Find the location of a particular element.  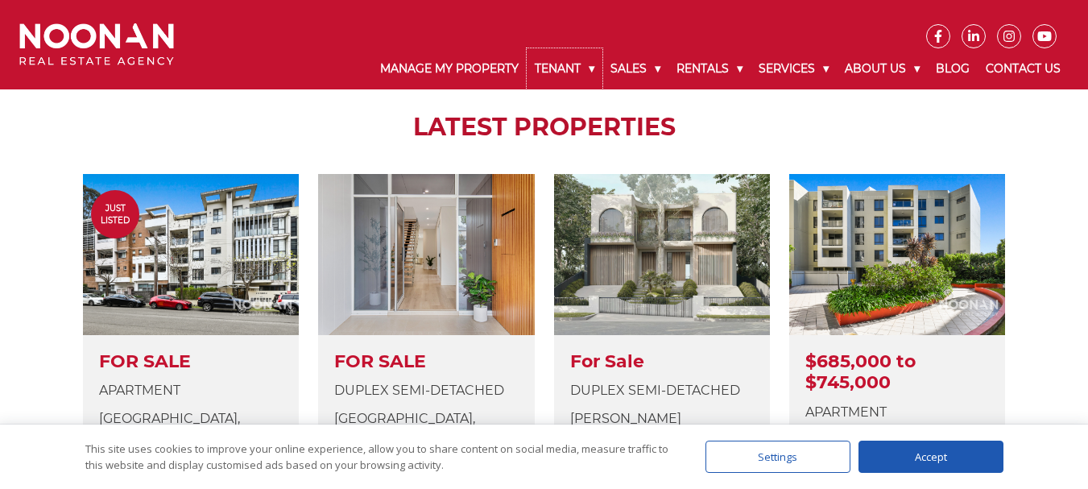

a: Manage My Property is located at coordinates (449, 68).